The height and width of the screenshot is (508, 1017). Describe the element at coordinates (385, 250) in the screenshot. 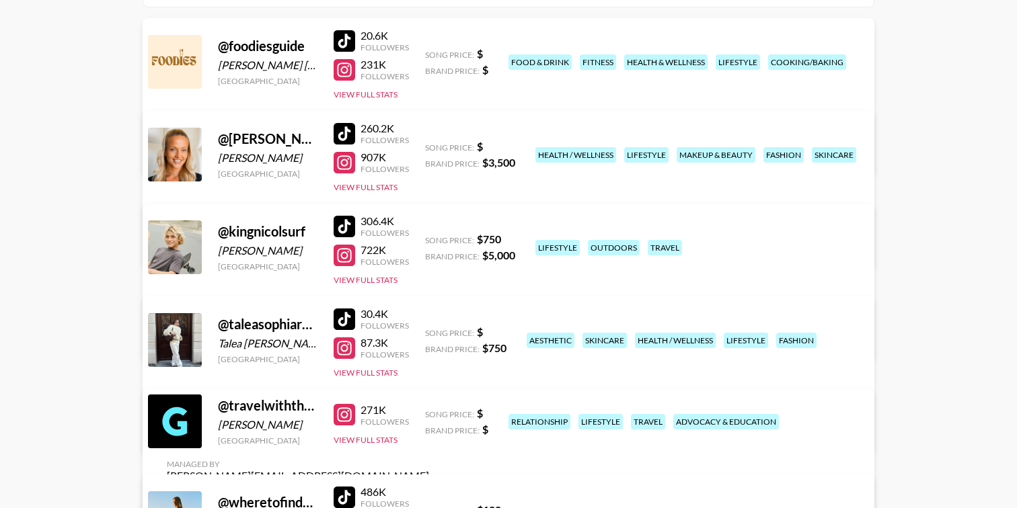

I see `div: 722K` at that location.